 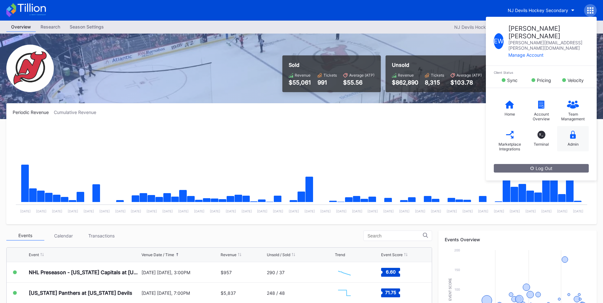 What do you see at coordinates (518, 239) in the screenshot?
I see `div: Events Overview` at bounding box center [518, 239].